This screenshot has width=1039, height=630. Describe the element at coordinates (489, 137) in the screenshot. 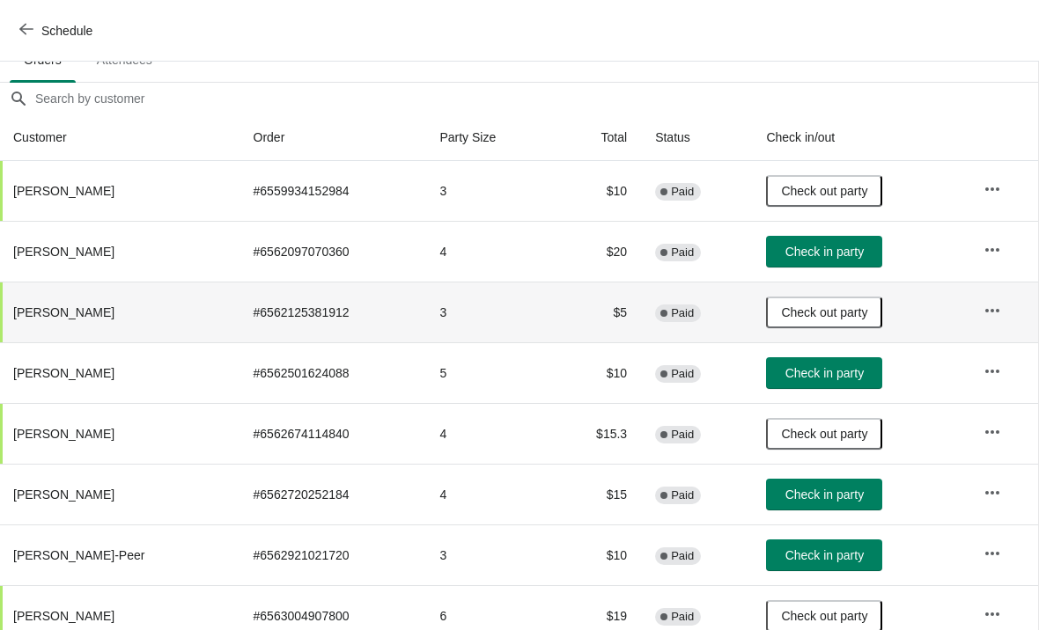

I see `th: Party Size` at that location.